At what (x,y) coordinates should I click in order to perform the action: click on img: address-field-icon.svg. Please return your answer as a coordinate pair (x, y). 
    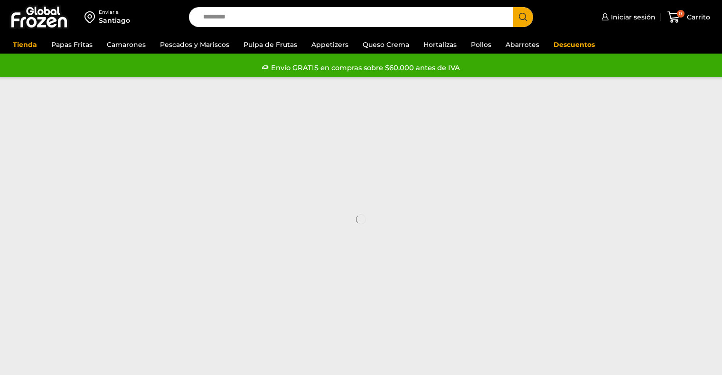
    Looking at the image, I should click on (92, 17).